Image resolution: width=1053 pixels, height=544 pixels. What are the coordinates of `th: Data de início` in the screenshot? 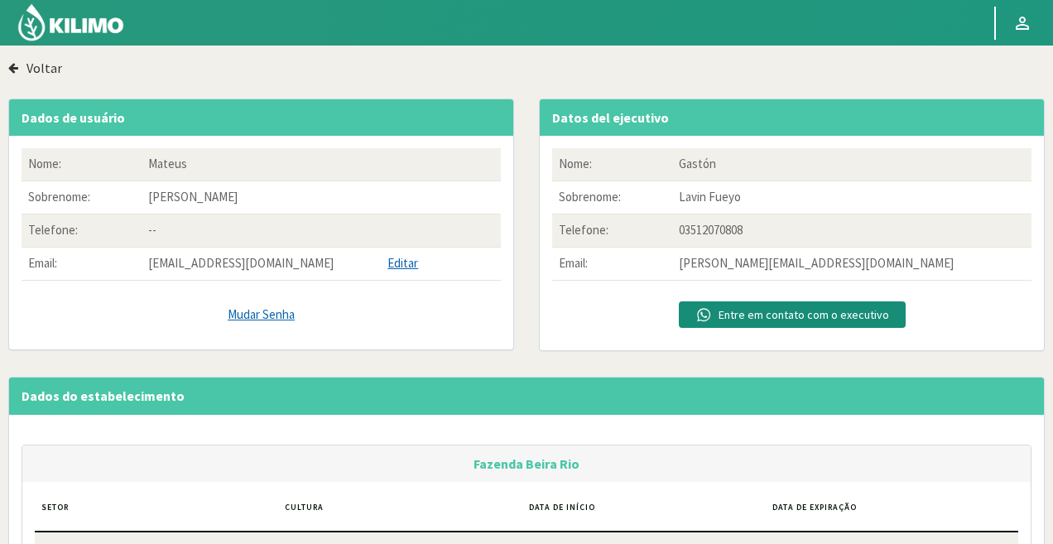 It's located at (644, 512).